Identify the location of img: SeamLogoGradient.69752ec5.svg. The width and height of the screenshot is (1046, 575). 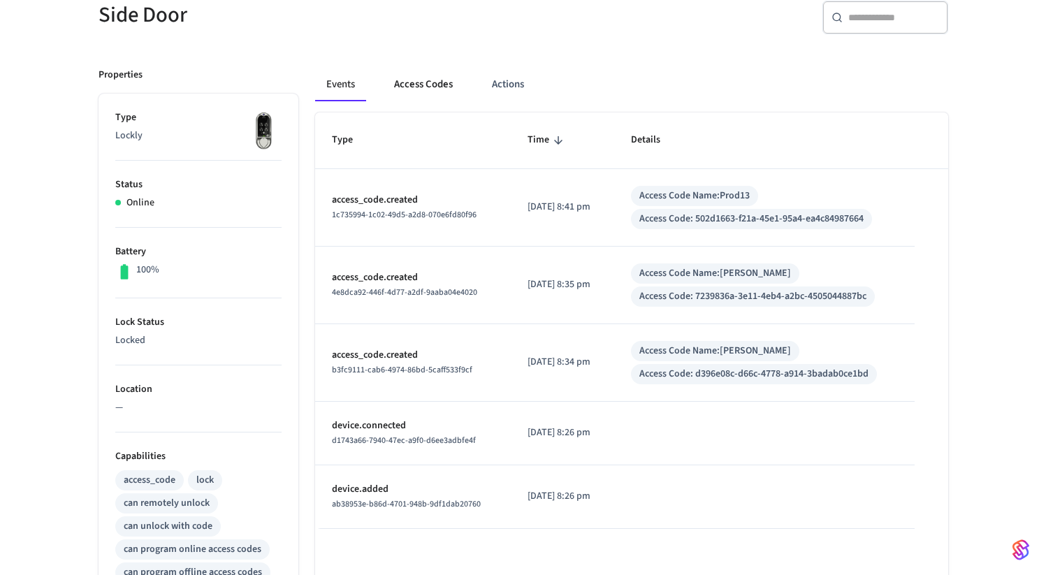
(1021, 550).